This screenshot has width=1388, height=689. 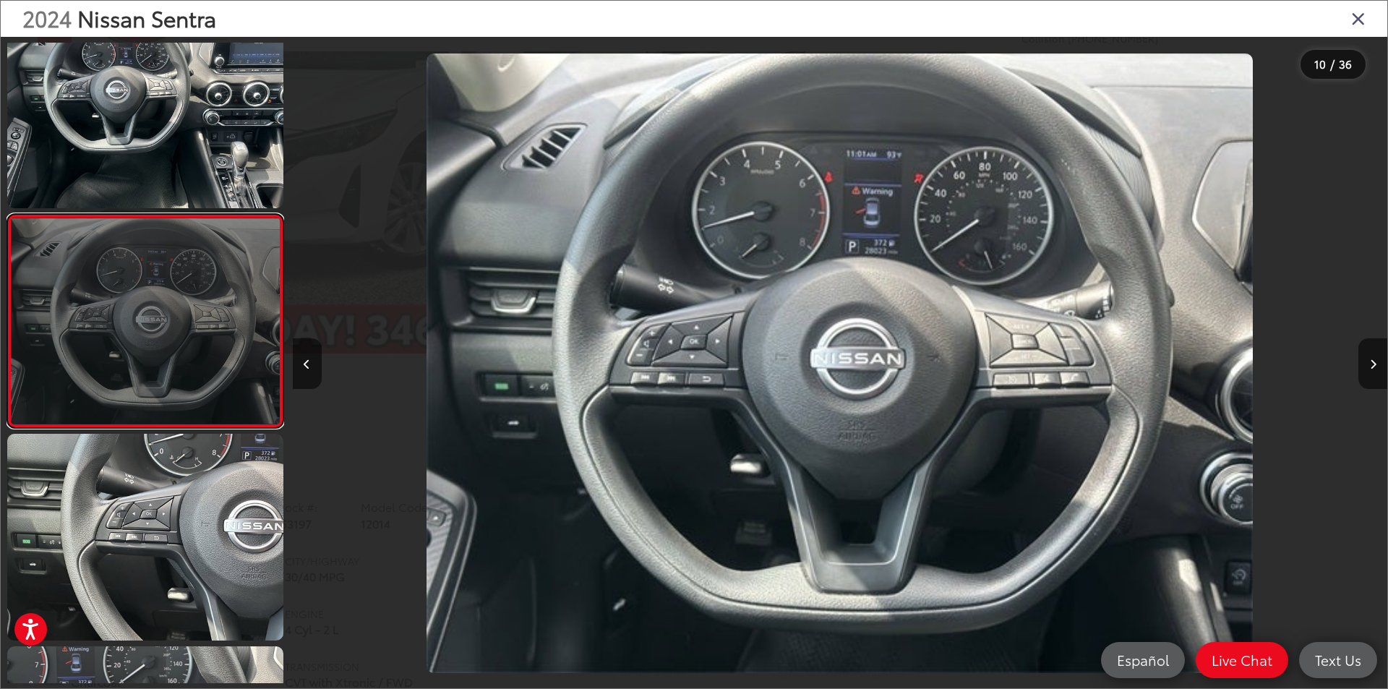 What do you see at coordinates (307, 364) in the screenshot?
I see `button: Previous image` at bounding box center [307, 364].